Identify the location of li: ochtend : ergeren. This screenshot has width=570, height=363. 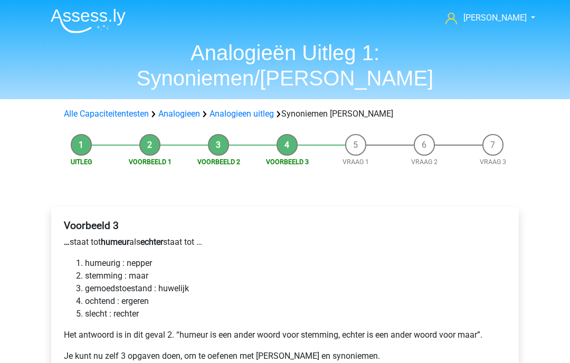
(296, 302).